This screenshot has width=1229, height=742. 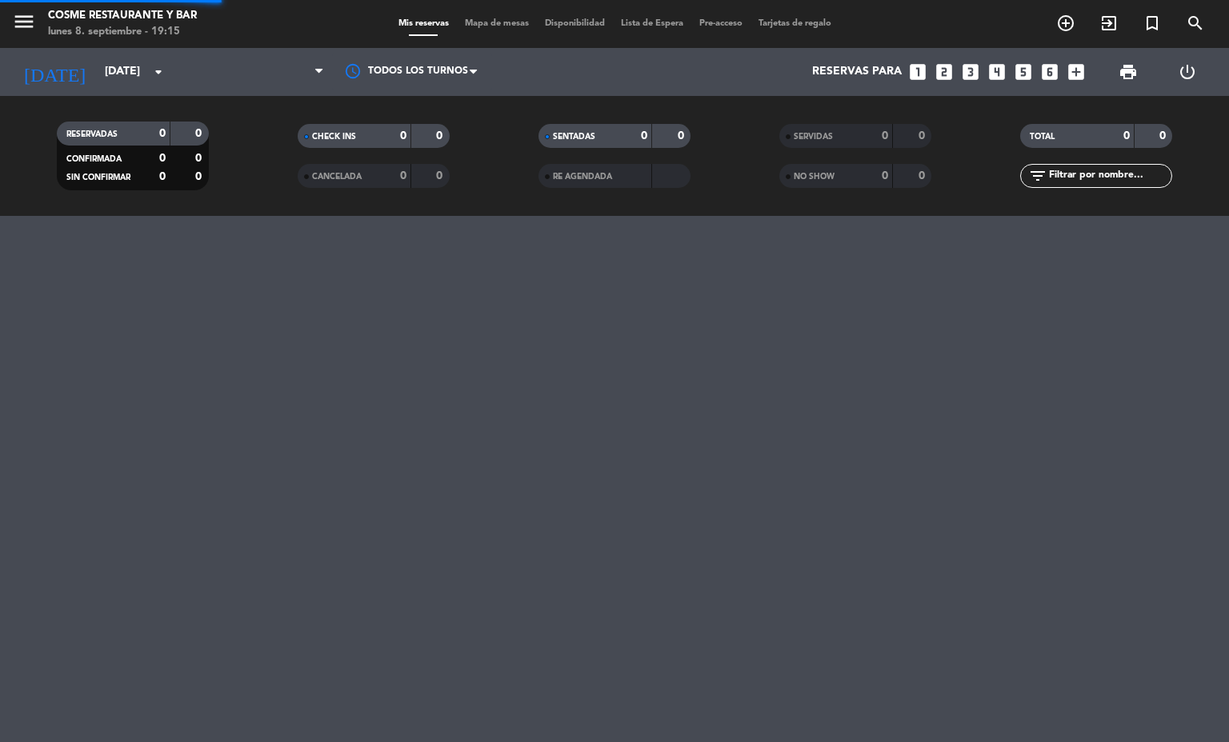 What do you see at coordinates (1128, 72) in the screenshot?
I see `span: print` at bounding box center [1128, 72].